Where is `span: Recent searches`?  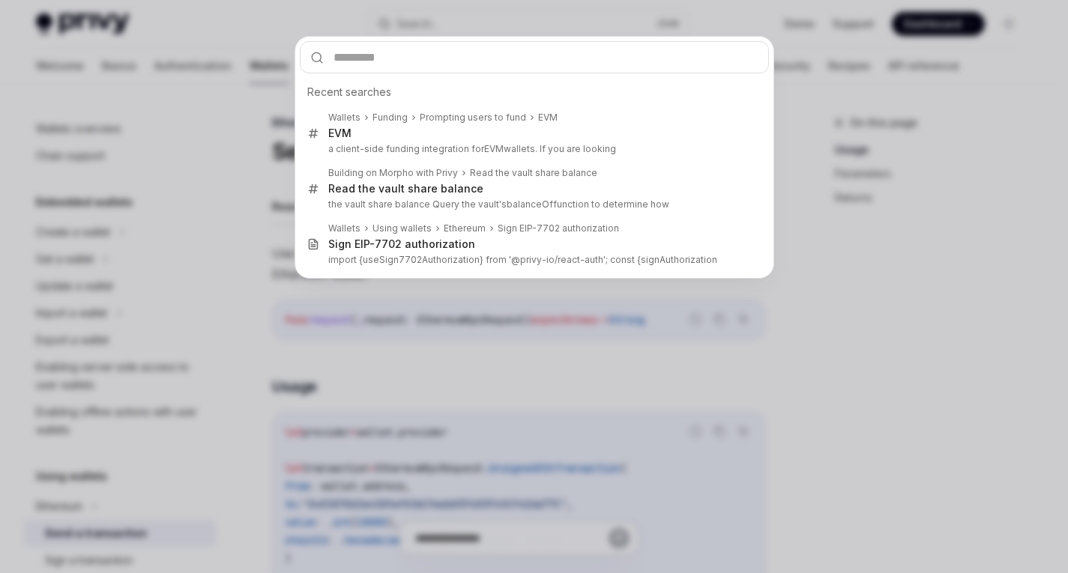 span: Recent searches is located at coordinates (349, 92).